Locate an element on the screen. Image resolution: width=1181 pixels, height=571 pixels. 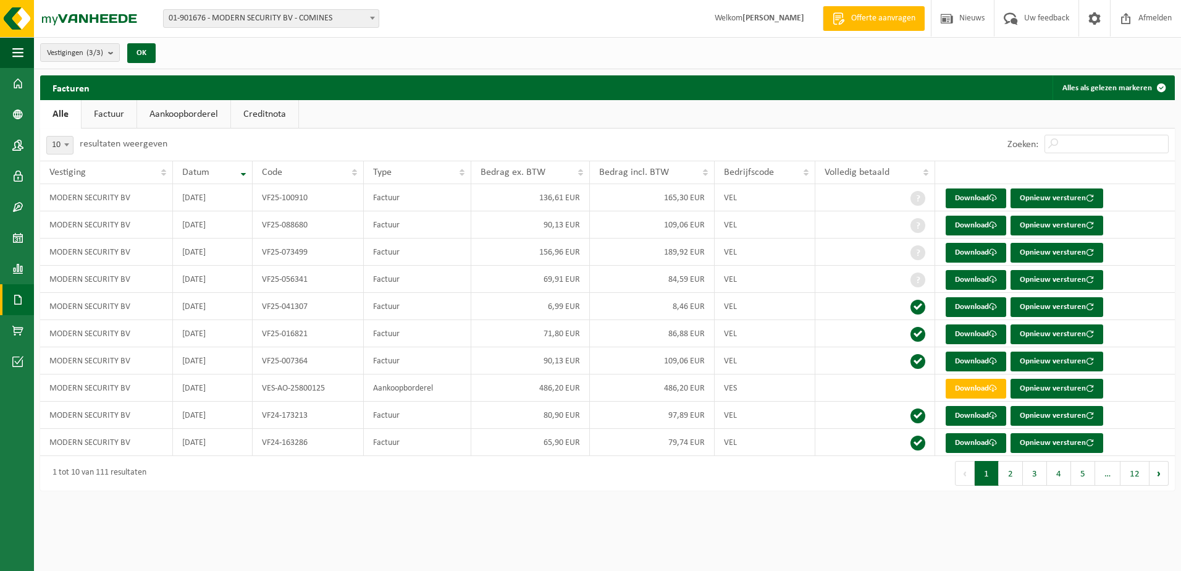
td: 6,99 EUR is located at coordinates (530, 306).